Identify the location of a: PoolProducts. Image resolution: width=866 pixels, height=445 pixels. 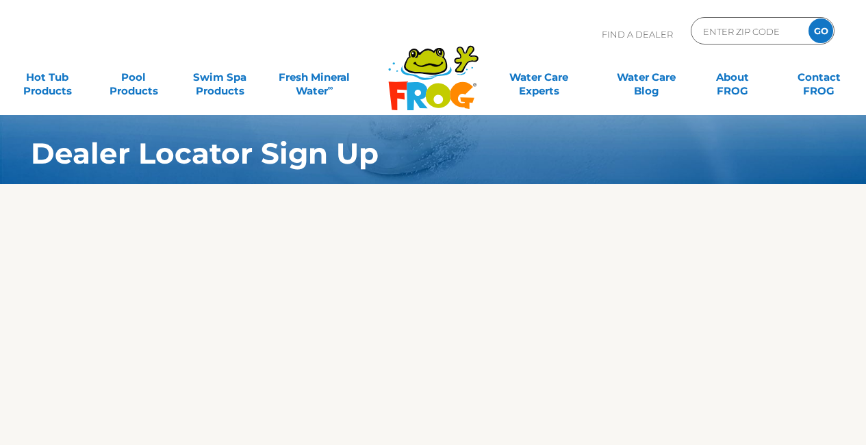
(133, 77).